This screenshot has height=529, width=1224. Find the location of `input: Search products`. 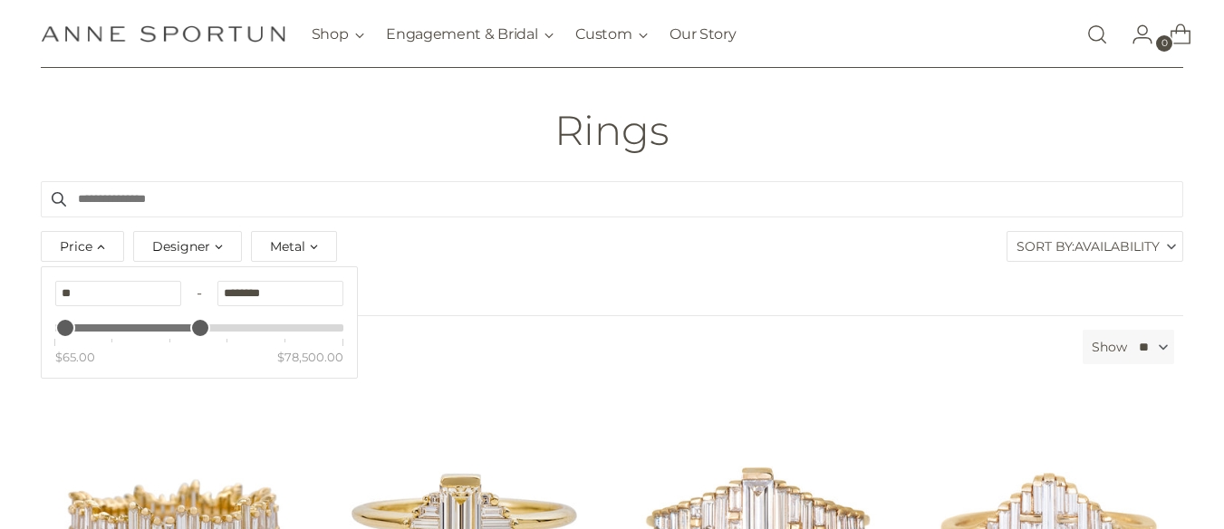

input: Search products is located at coordinates (612, 199).